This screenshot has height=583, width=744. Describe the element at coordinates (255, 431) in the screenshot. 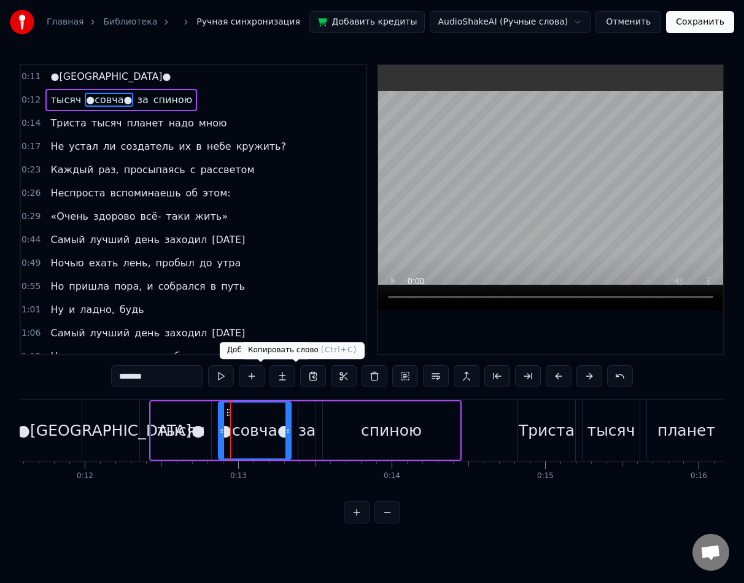

I see `div: ●совча●` at that location.